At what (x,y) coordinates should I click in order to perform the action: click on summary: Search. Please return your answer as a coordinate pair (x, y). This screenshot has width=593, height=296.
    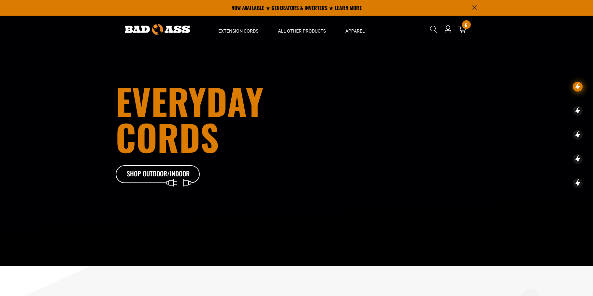
    Looking at the image, I should click on (434, 29).